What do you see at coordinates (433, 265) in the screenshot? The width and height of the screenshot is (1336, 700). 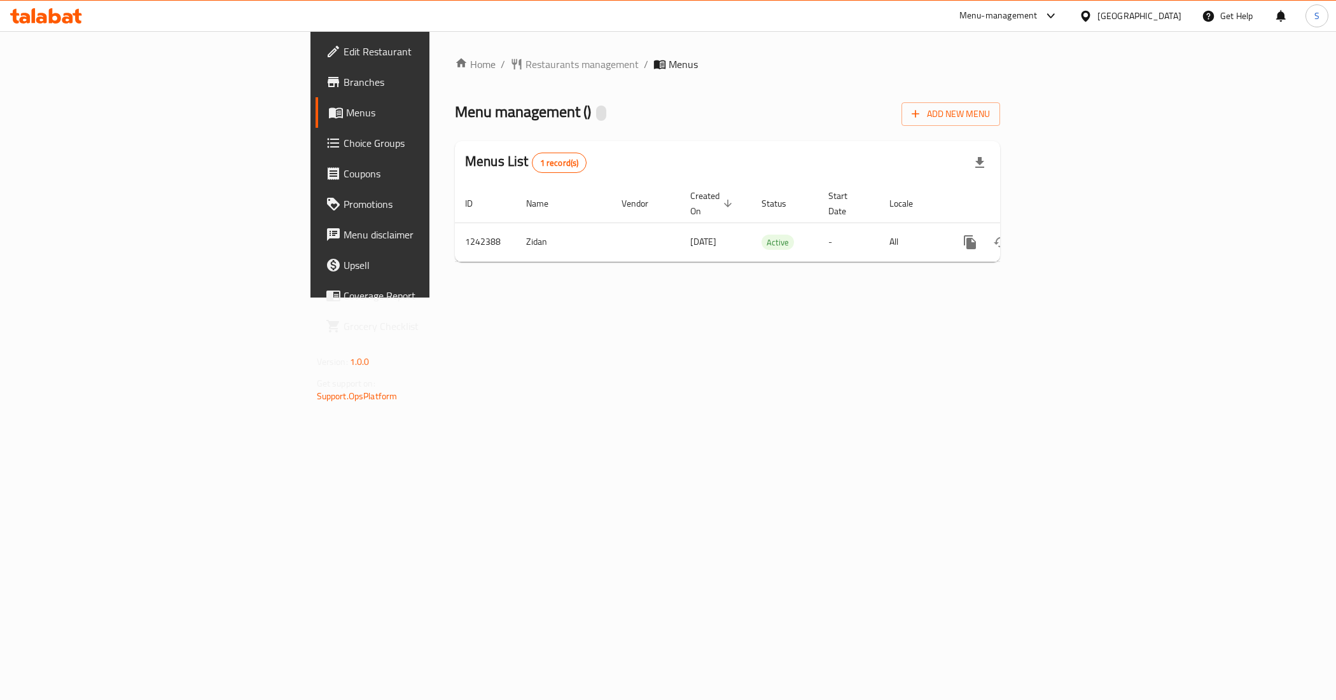 I see `span: Upsell` at bounding box center [433, 265].